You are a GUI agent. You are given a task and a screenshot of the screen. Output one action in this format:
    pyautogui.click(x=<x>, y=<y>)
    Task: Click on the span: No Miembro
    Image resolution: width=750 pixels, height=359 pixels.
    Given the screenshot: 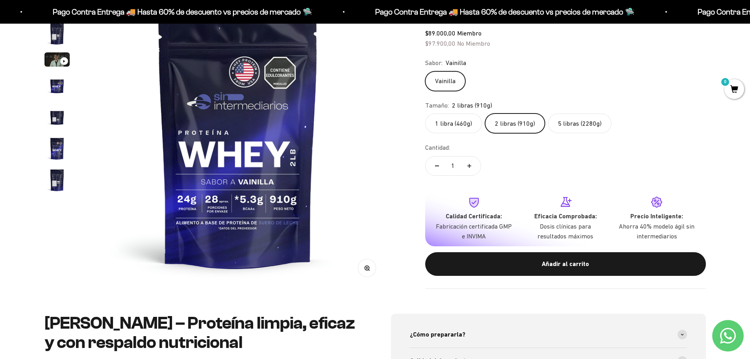 What is the action you would take?
    pyautogui.click(x=474, y=43)
    